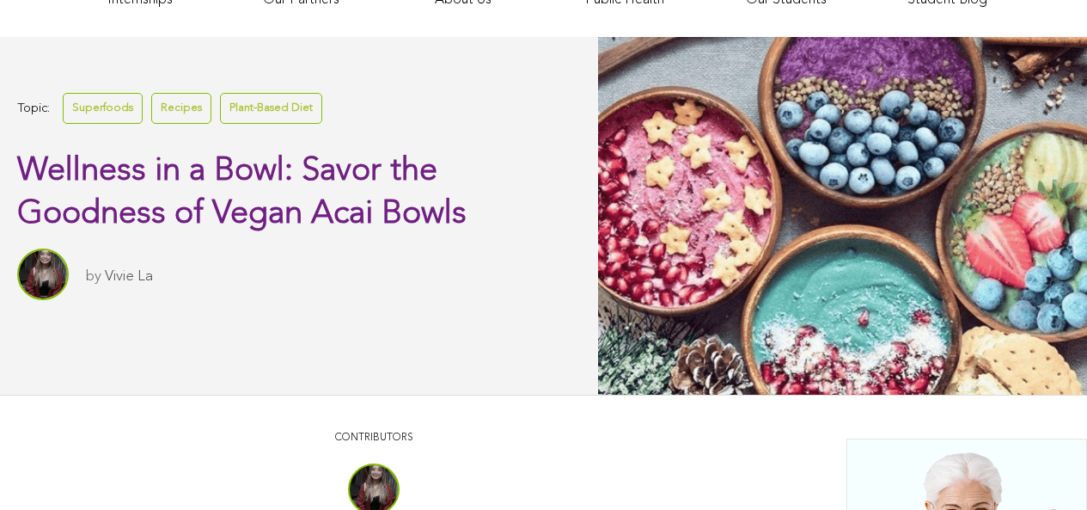  Describe the element at coordinates (241, 192) in the screenshot. I see `span: Wellness in a Bowl: Savor the Goodness of Vegan Acai Bowls` at that location.